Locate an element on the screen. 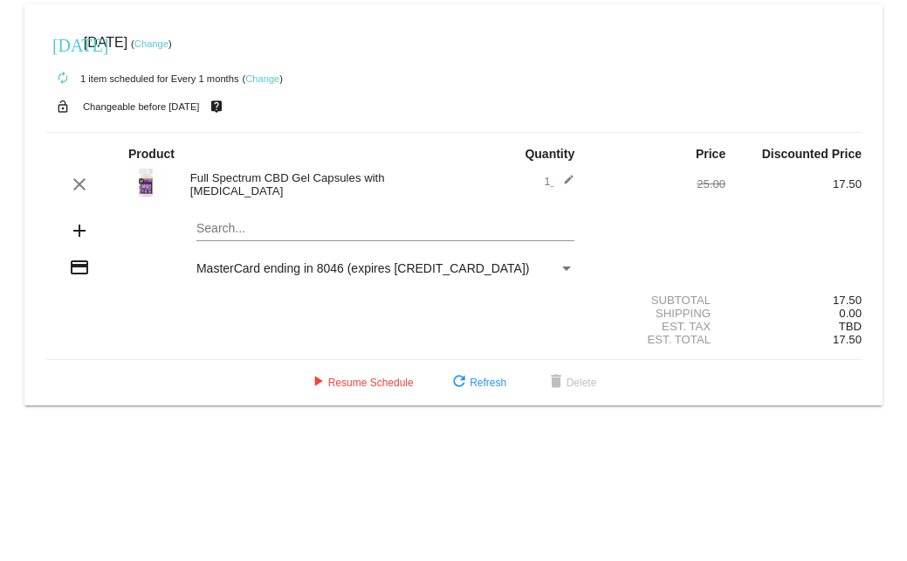 The height and width of the screenshot is (561, 907). div: Subtotal is located at coordinates (658, 300).